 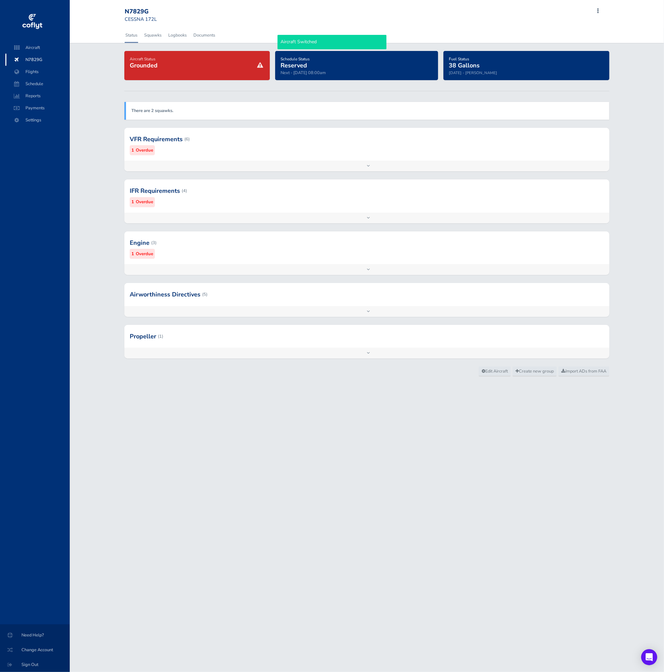 I want to click on span: Schedule, so click(x=38, y=84).